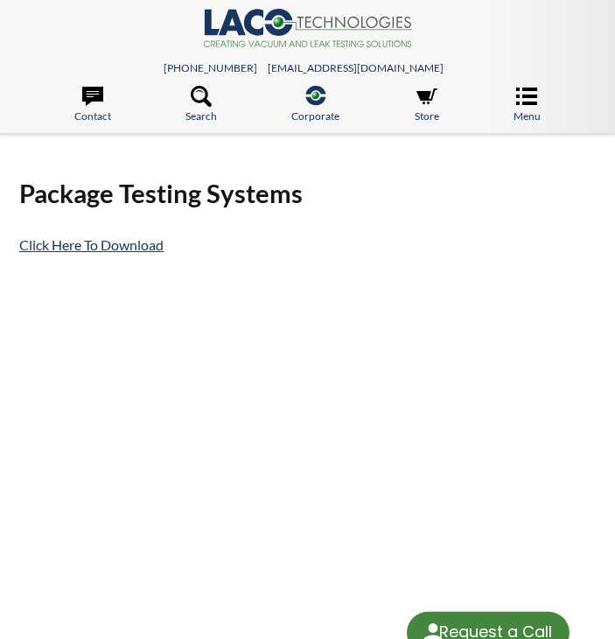 The height and width of the screenshot is (639, 615). What do you see at coordinates (201, 105) in the screenshot?
I see `a: Search` at bounding box center [201, 105].